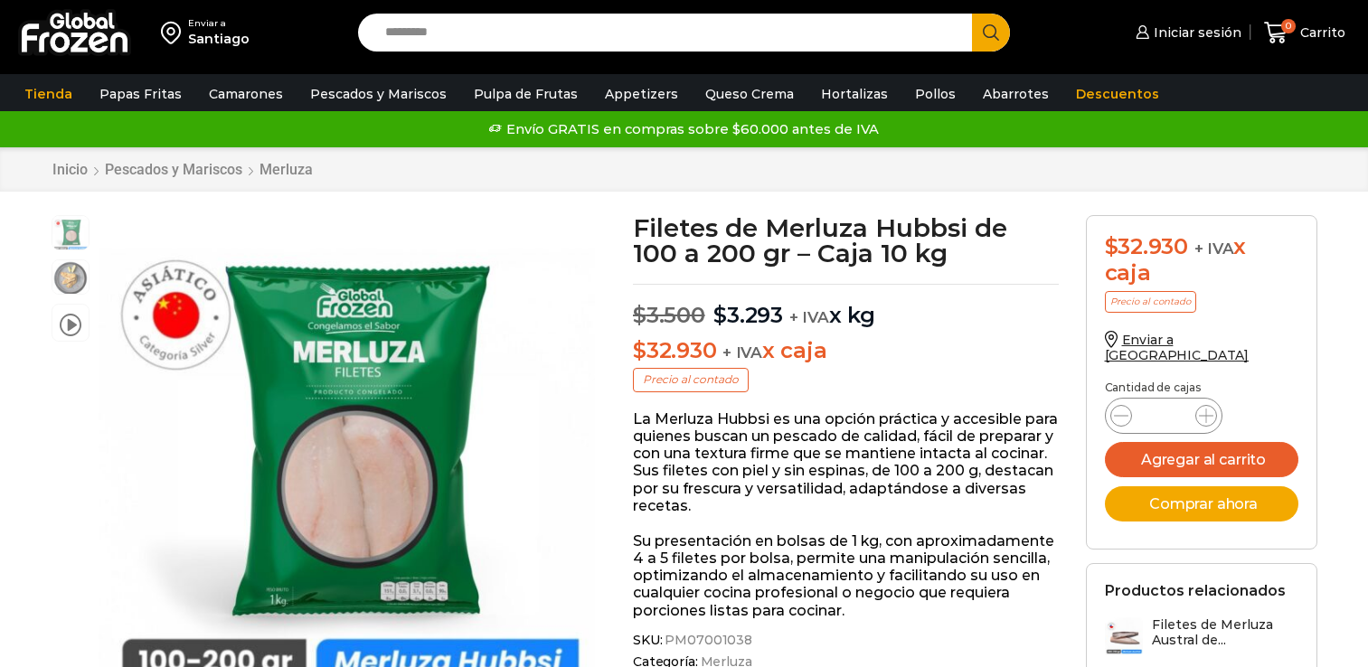 This screenshot has height=667, width=1368. Describe the element at coordinates (845, 462) in the screenshot. I see `p: La Merluza Hubbsi es una opción práctica y accesible para quienes buscan un pescado de calidad, f...` at that location.